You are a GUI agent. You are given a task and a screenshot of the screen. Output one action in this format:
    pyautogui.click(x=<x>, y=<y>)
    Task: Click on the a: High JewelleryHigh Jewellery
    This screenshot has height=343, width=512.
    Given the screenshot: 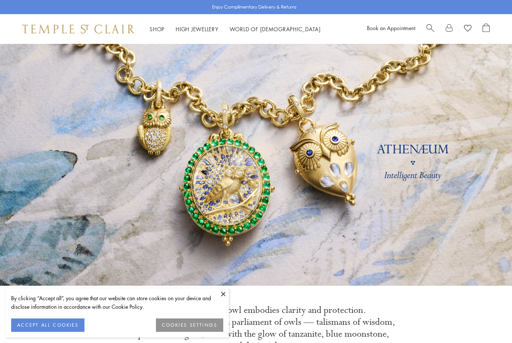 What is the action you would take?
    pyautogui.click(x=197, y=29)
    